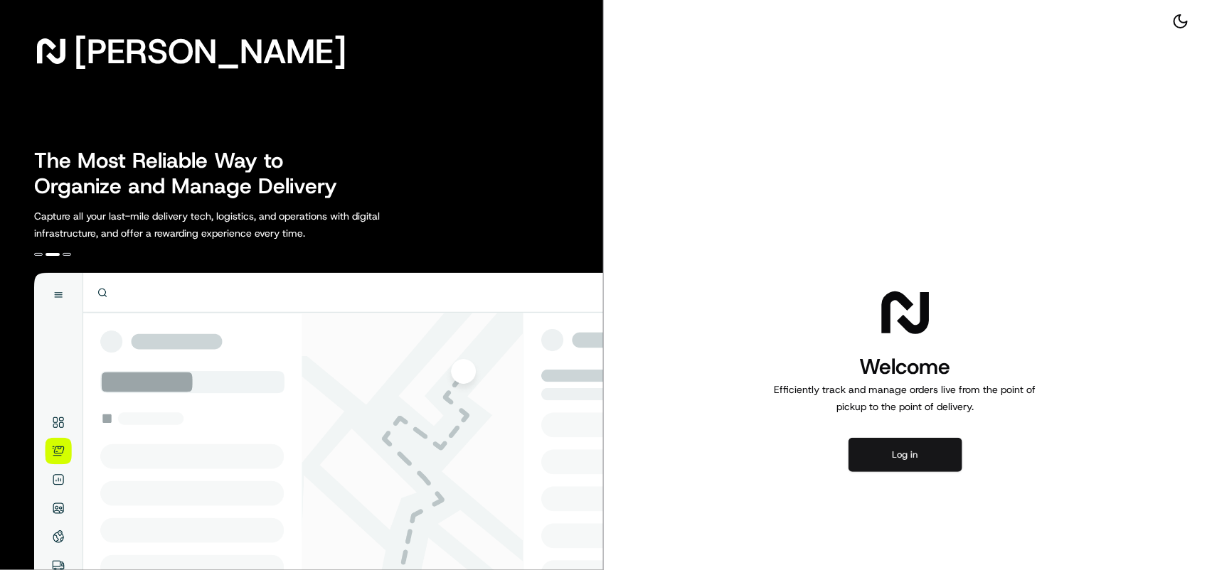  Describe the element at coordinates (906, 367) in the screenshot. I see `h1: Welcome` at that location.